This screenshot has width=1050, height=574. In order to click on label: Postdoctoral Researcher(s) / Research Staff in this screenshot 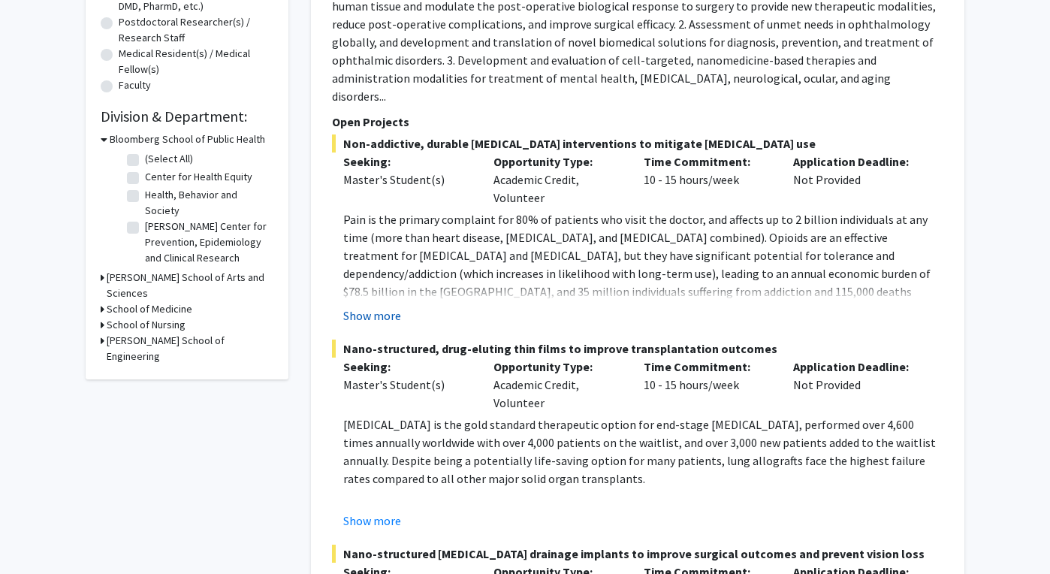, I will do `click(196, 30)`.